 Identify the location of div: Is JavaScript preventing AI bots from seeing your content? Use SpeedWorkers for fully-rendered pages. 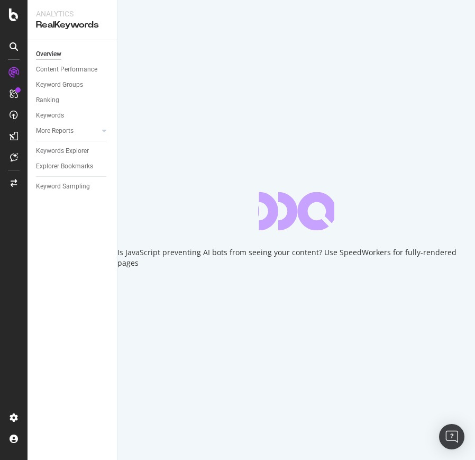
(296, 258).